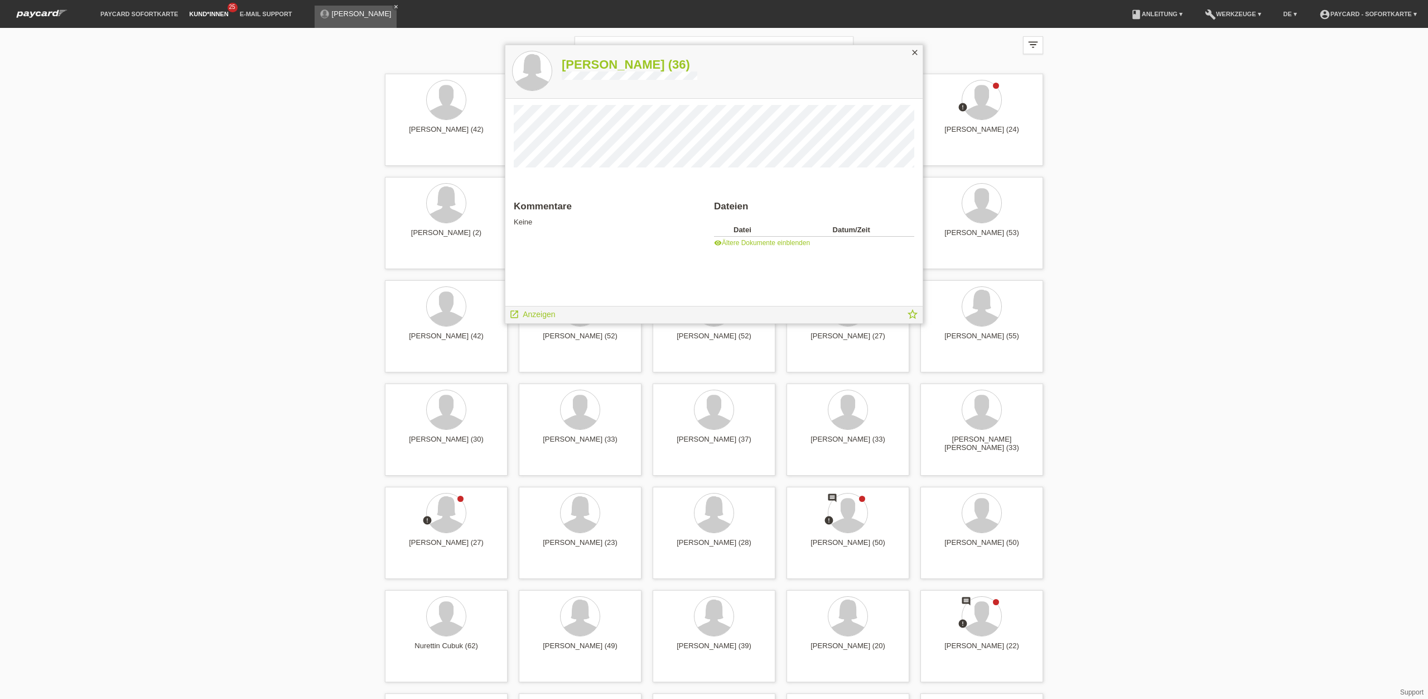  What do you see at coordinates (42, 13) in the screenshot?
I see `img: paycard Sofortkarte` at bounding box center [42, 13].